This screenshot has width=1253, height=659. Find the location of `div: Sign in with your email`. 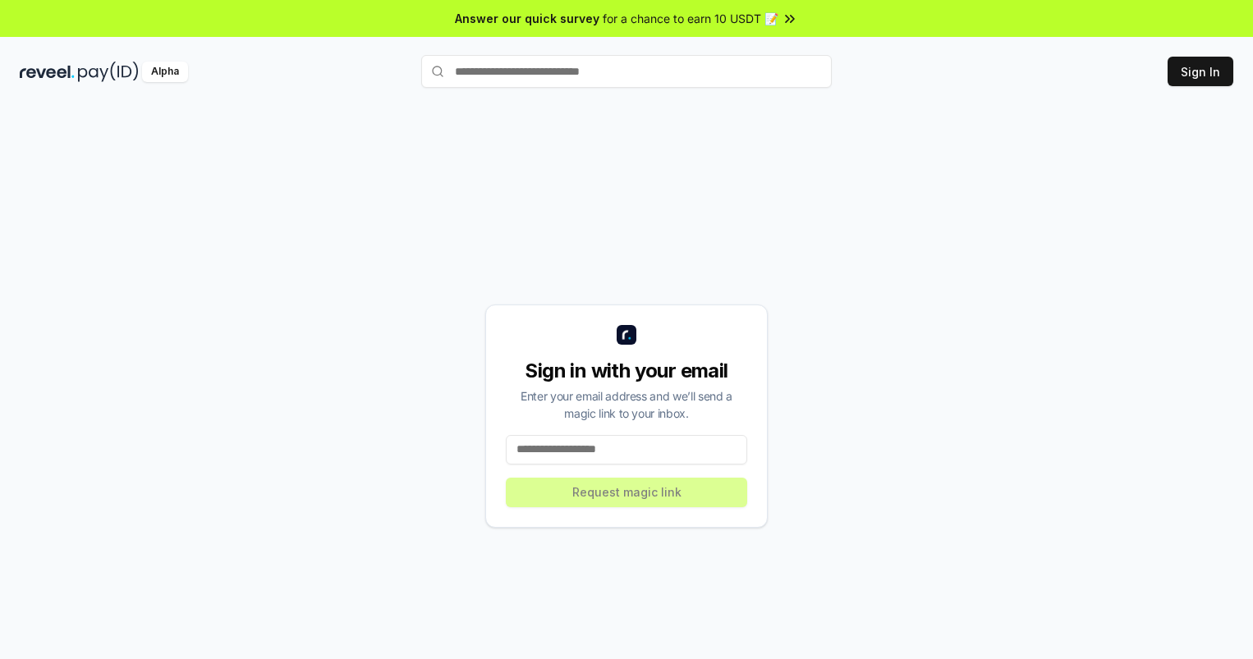

div: Sign in with your email is located at coordinates (626, 371).